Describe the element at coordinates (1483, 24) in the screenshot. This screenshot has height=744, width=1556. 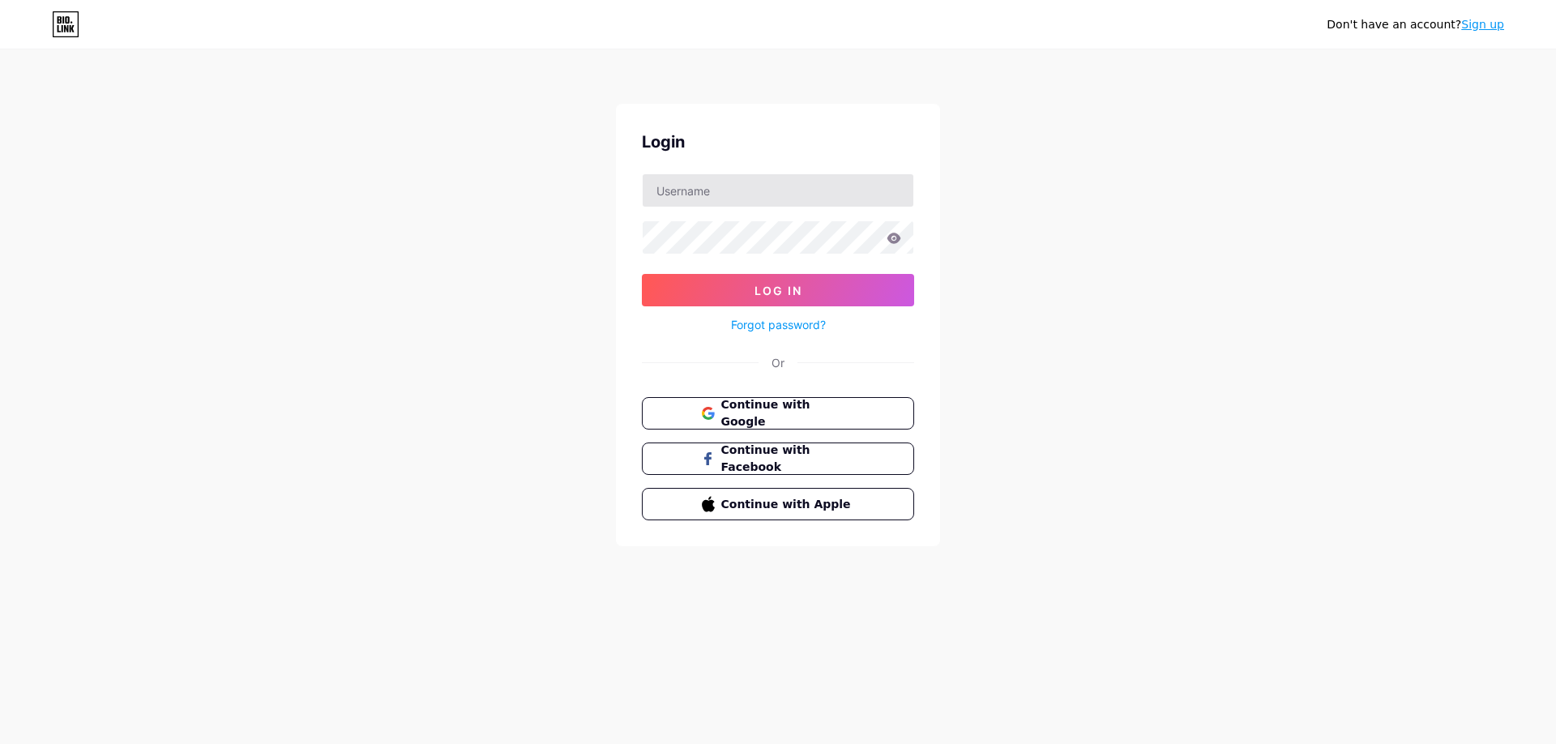
I see `a: Sign up` at that location.